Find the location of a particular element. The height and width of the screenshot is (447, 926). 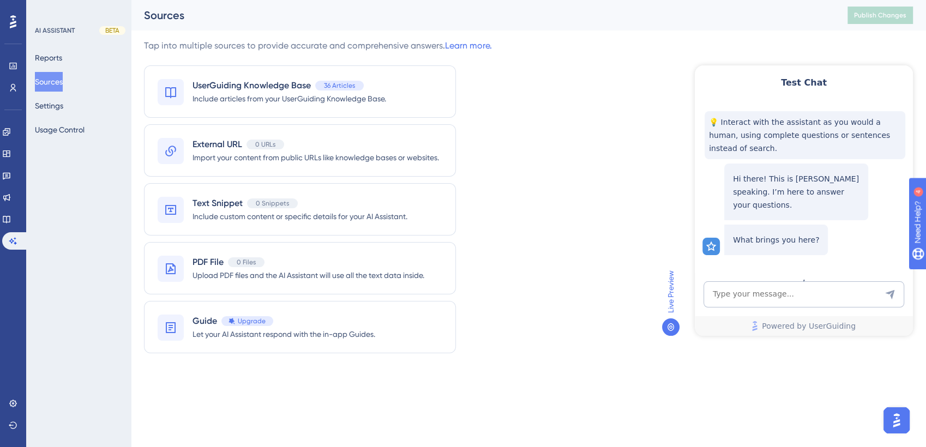

span: Guide is located at coordinates (205, 321).